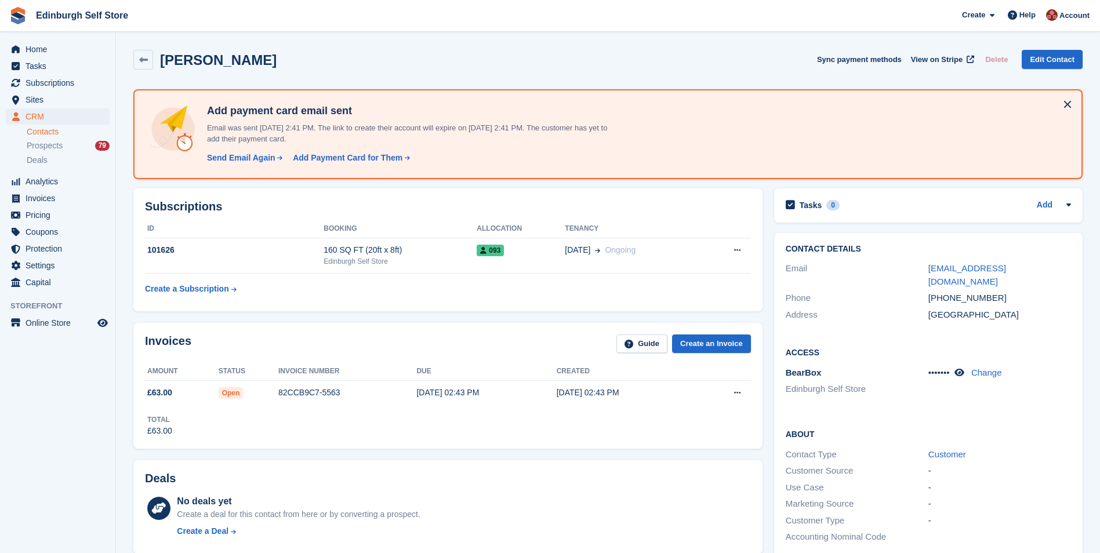  I want to click on div: 82CCB9C7-5563, so click(347, 392).